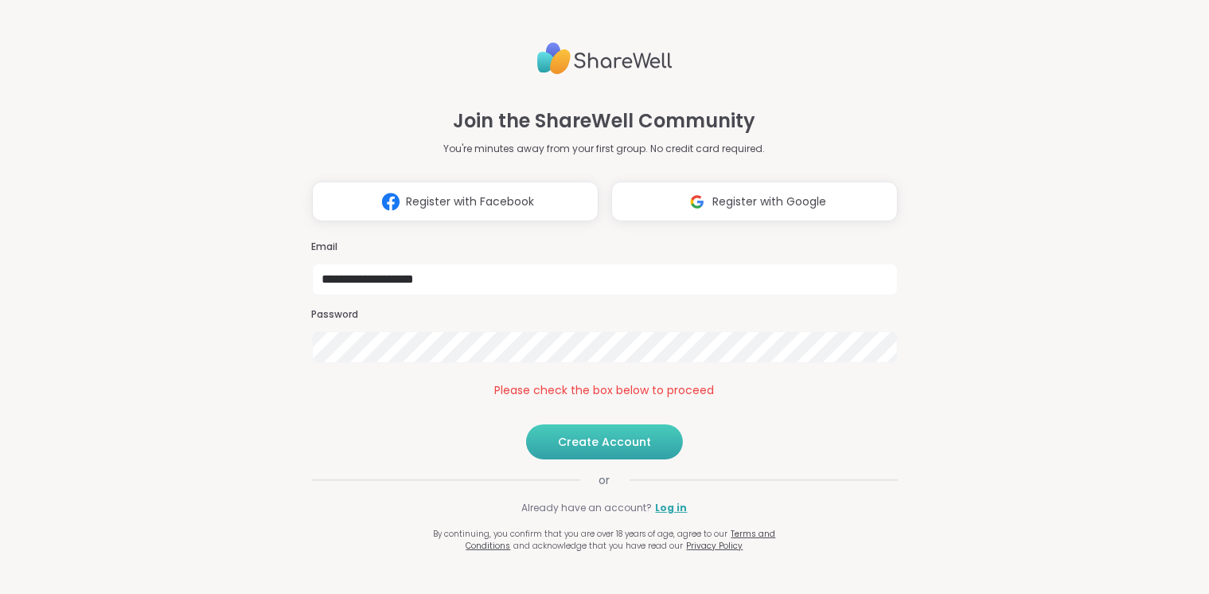 The image size is (1209, 594). I want to click on span: Already have an account?, so click(587, 508).